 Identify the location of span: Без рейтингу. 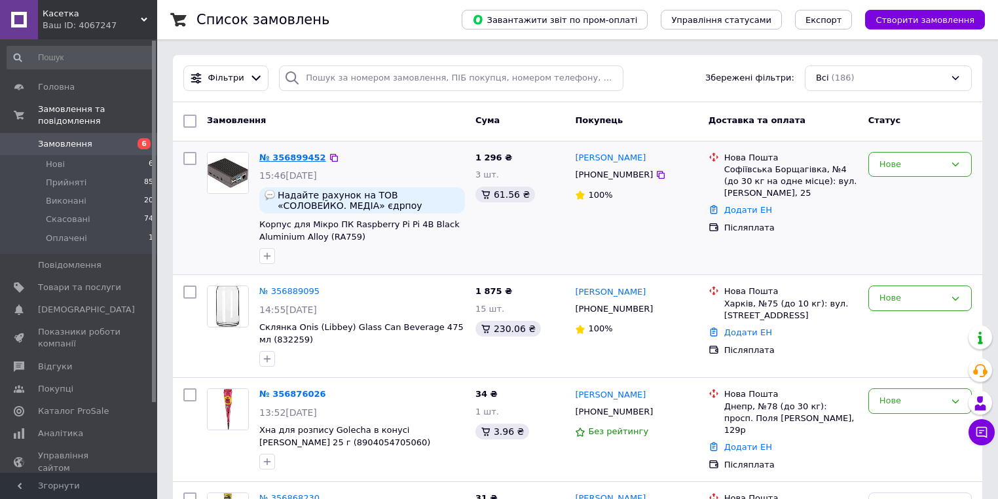
(618, 431).